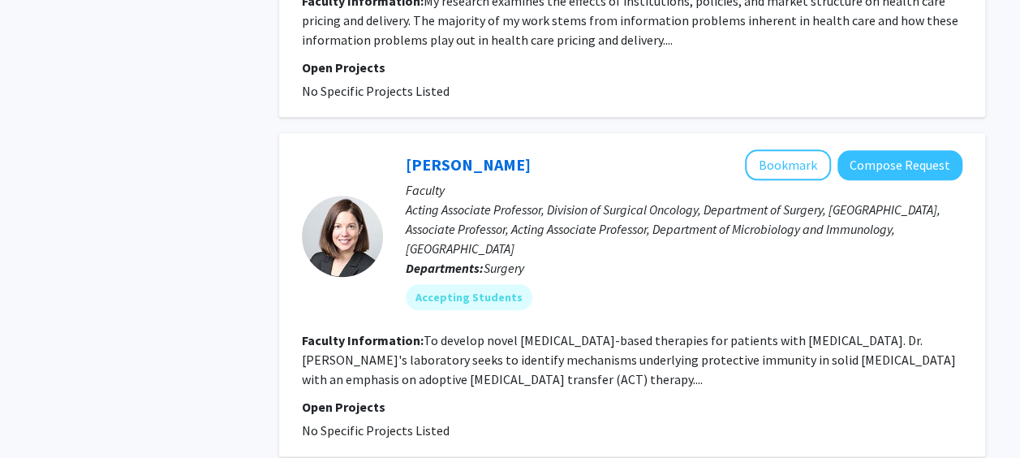  Describe the element at coordinates (504, 268) in the screenshot. I see `span: Surgery` at that location.